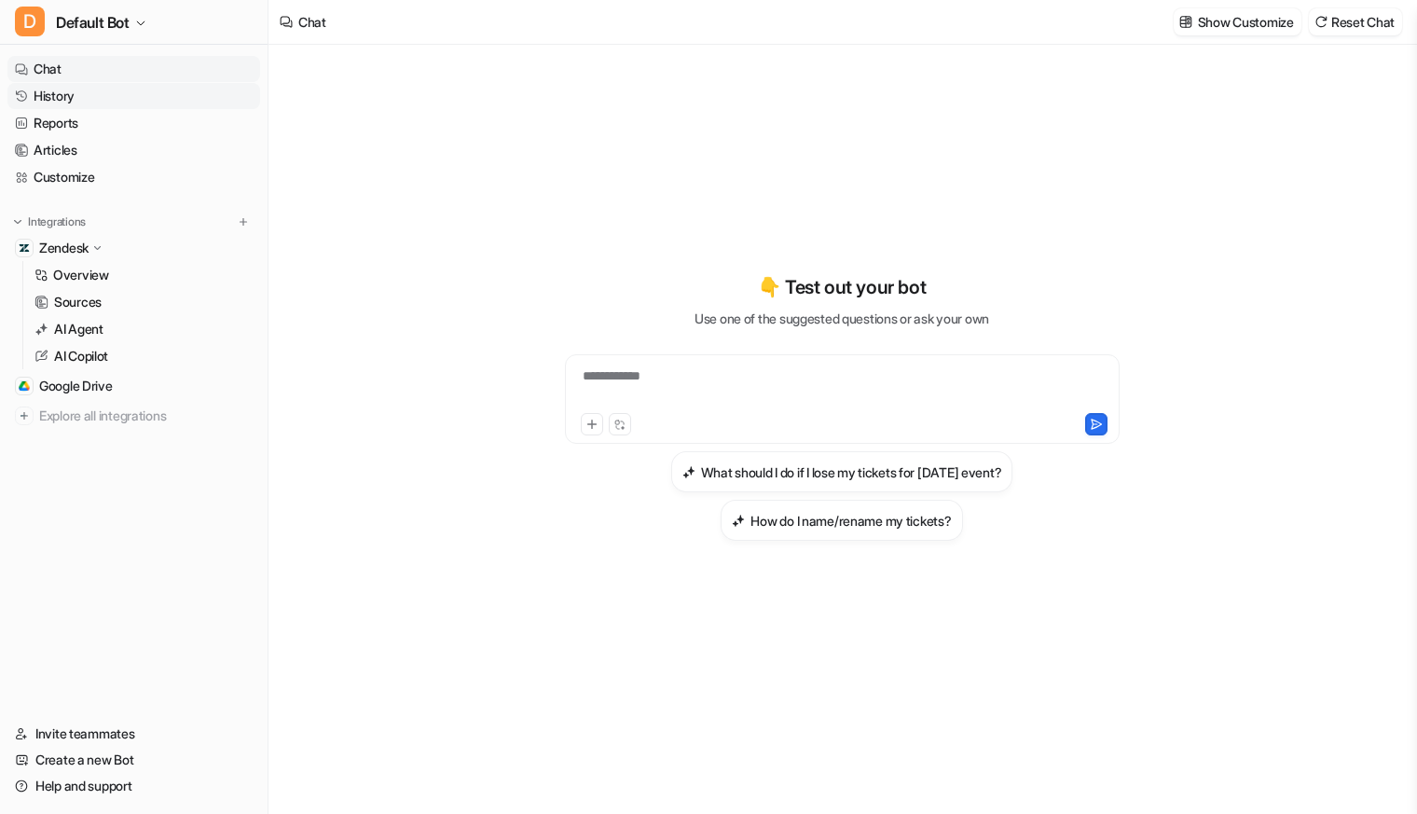 This screenshot has width=1417, height=814. What do you see at coordinates (133, 177) in the screenshot?
I see `a: Customize` at bounding box center [133, 177].